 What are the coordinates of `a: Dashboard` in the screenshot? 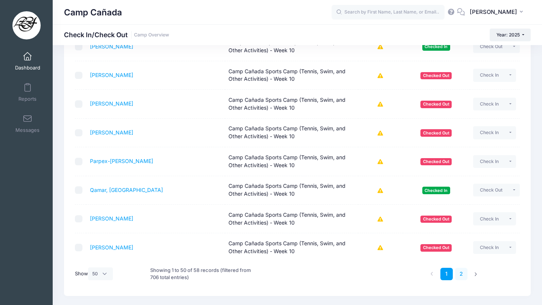 It's located at (27, 61).